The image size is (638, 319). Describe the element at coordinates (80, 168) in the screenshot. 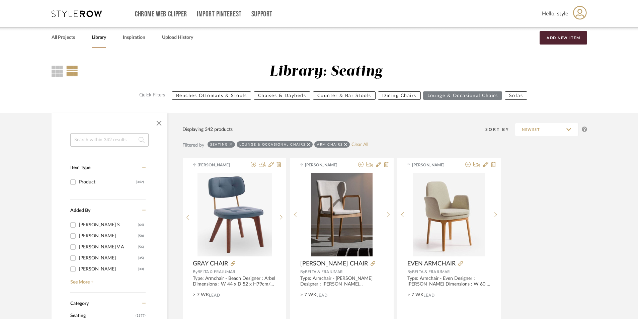

I see `span: Item Type` at that location.